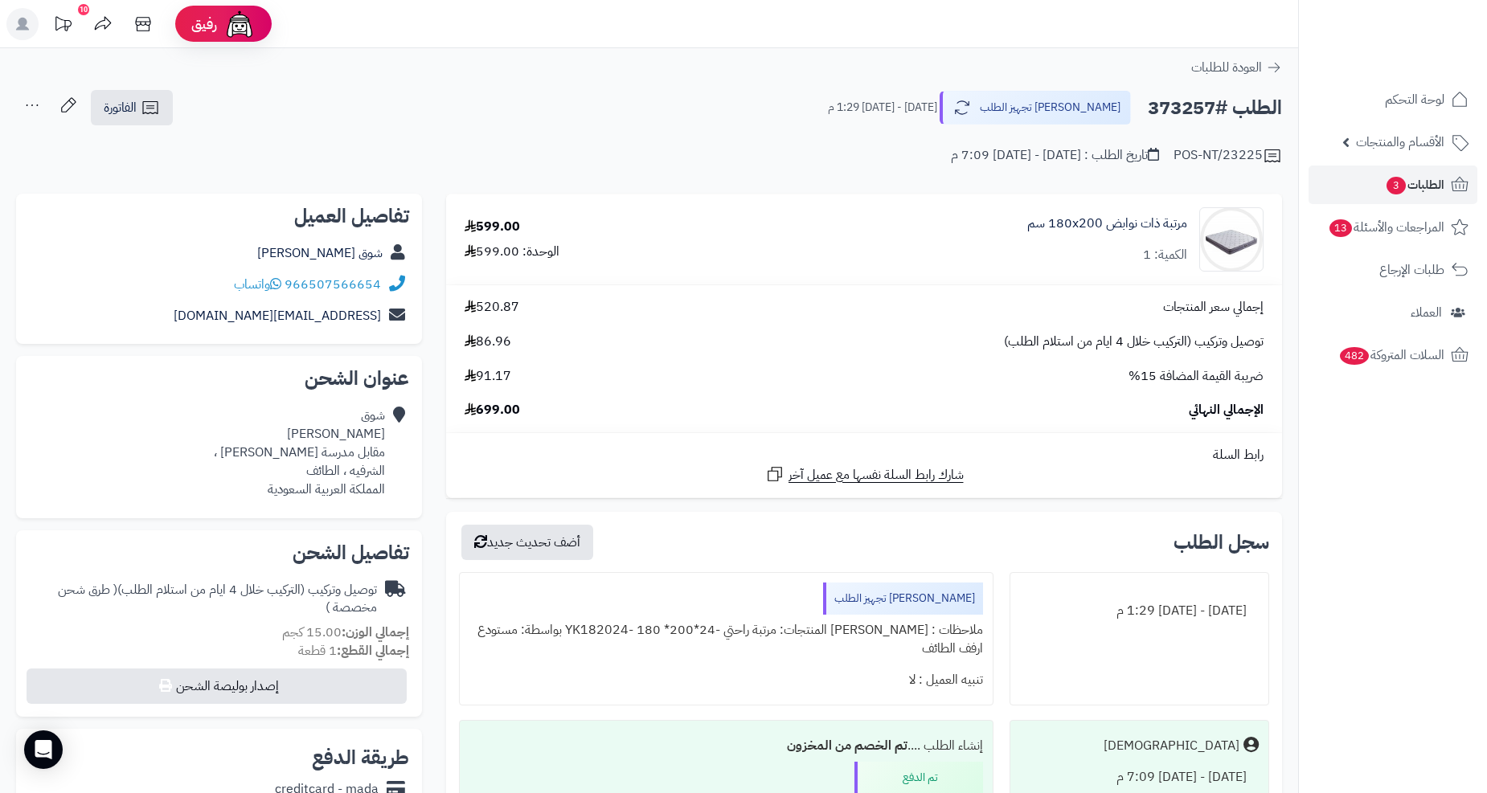 The height and width of the screenshot is (793, 1487). What do you see at coordinates (1393, 355) in the screenshot?
I see `a: السلات المتروكة482` at bounding box center [1393, 355].